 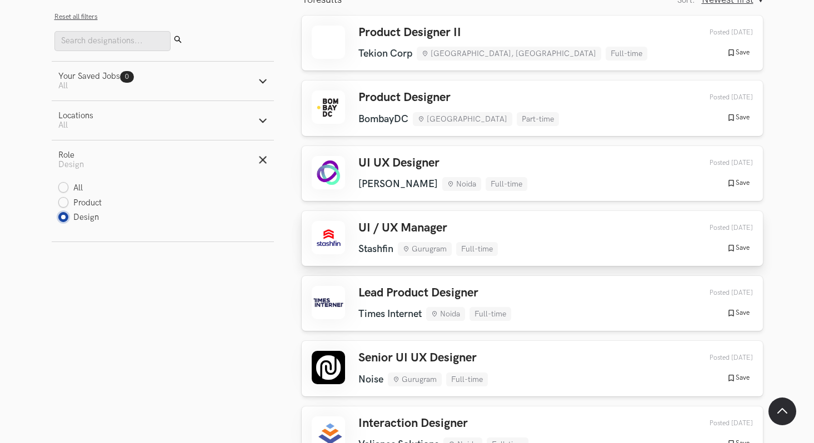 I want to click on h3: UI UX Designer, so click(x=443, y=163).